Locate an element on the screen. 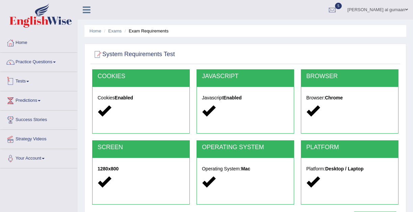  h2: SCREEN is located at coordinates (141, 147).